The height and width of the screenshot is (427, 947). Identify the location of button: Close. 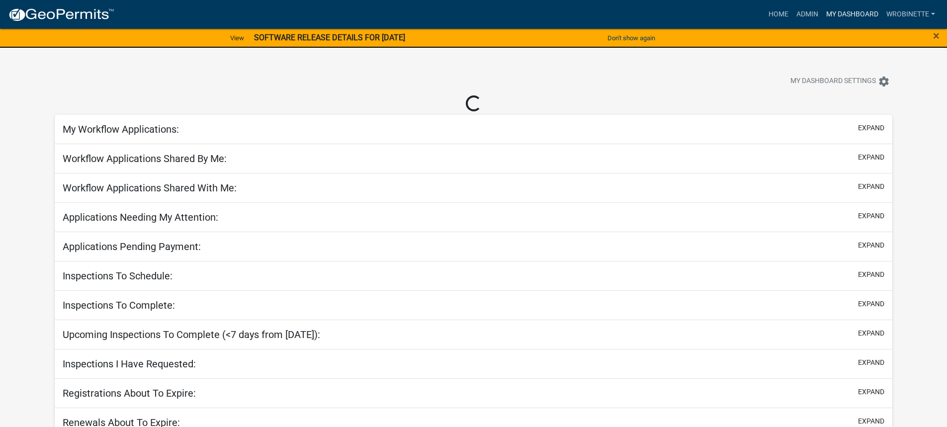
(936, 36).